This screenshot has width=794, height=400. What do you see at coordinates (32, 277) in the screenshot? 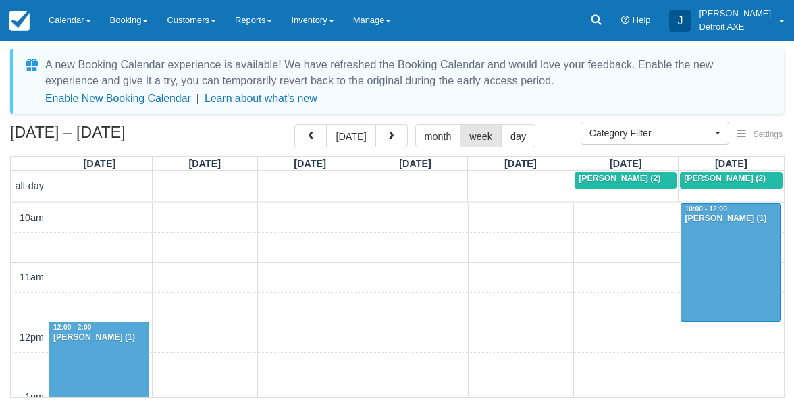
I see `span: 11am` at bounding box center [32, 277].